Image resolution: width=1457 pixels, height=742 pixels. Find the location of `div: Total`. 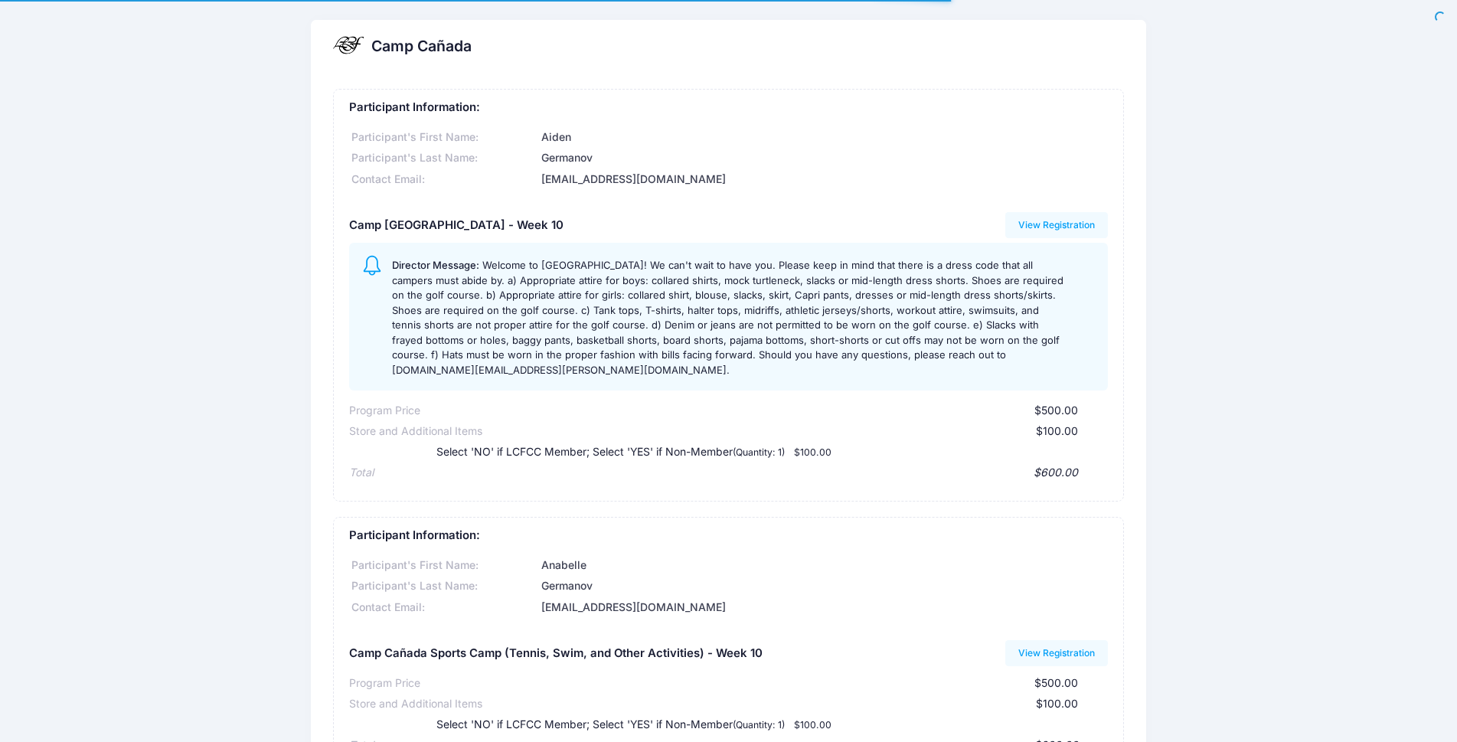

div: Total is located at coordinates (361, 472).